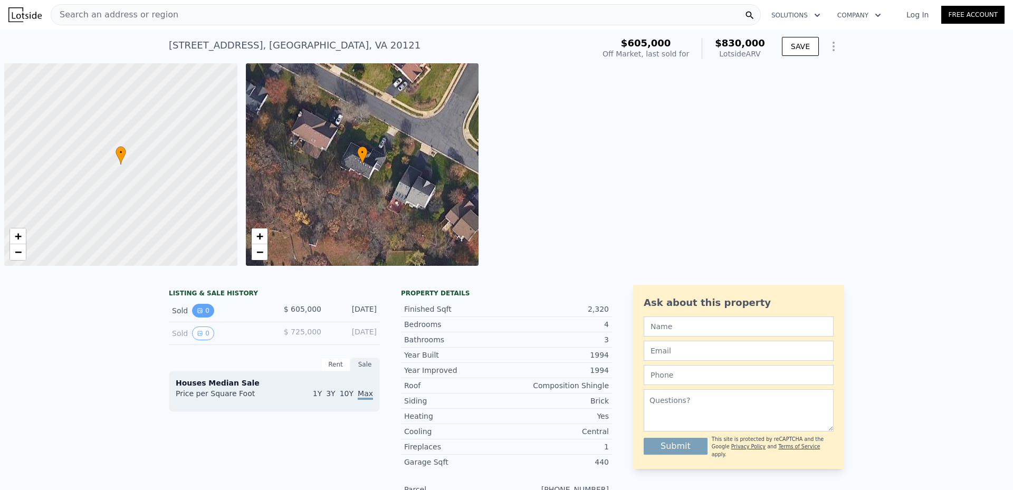 The height and width of the screenshot is (490, 1013). What do you see at coordinates (800, 46) in the screenshot?
I see `button: SAVE` at bounding box center [800, 46].